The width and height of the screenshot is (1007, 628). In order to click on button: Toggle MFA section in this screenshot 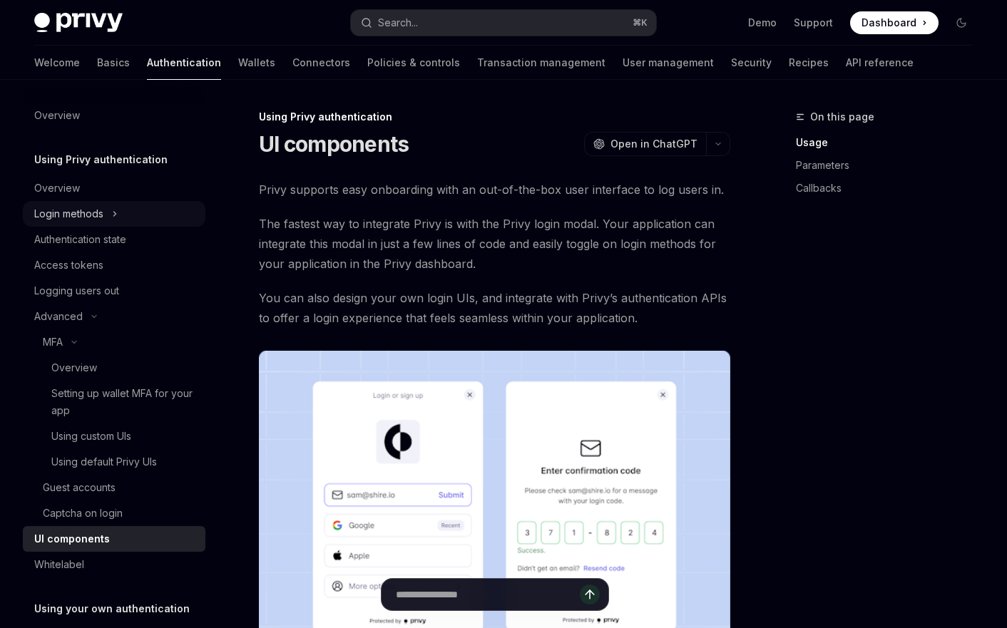, I will do `click(114, 342)`.